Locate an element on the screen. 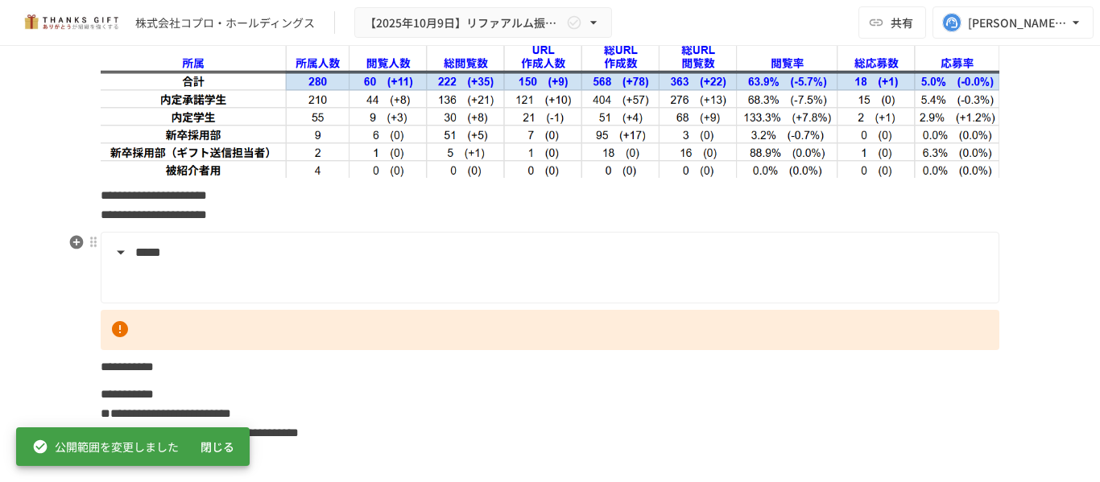  span: 【2025年10月9日】リファアルム振り返りミーティング is located at coordinates (464, 23).